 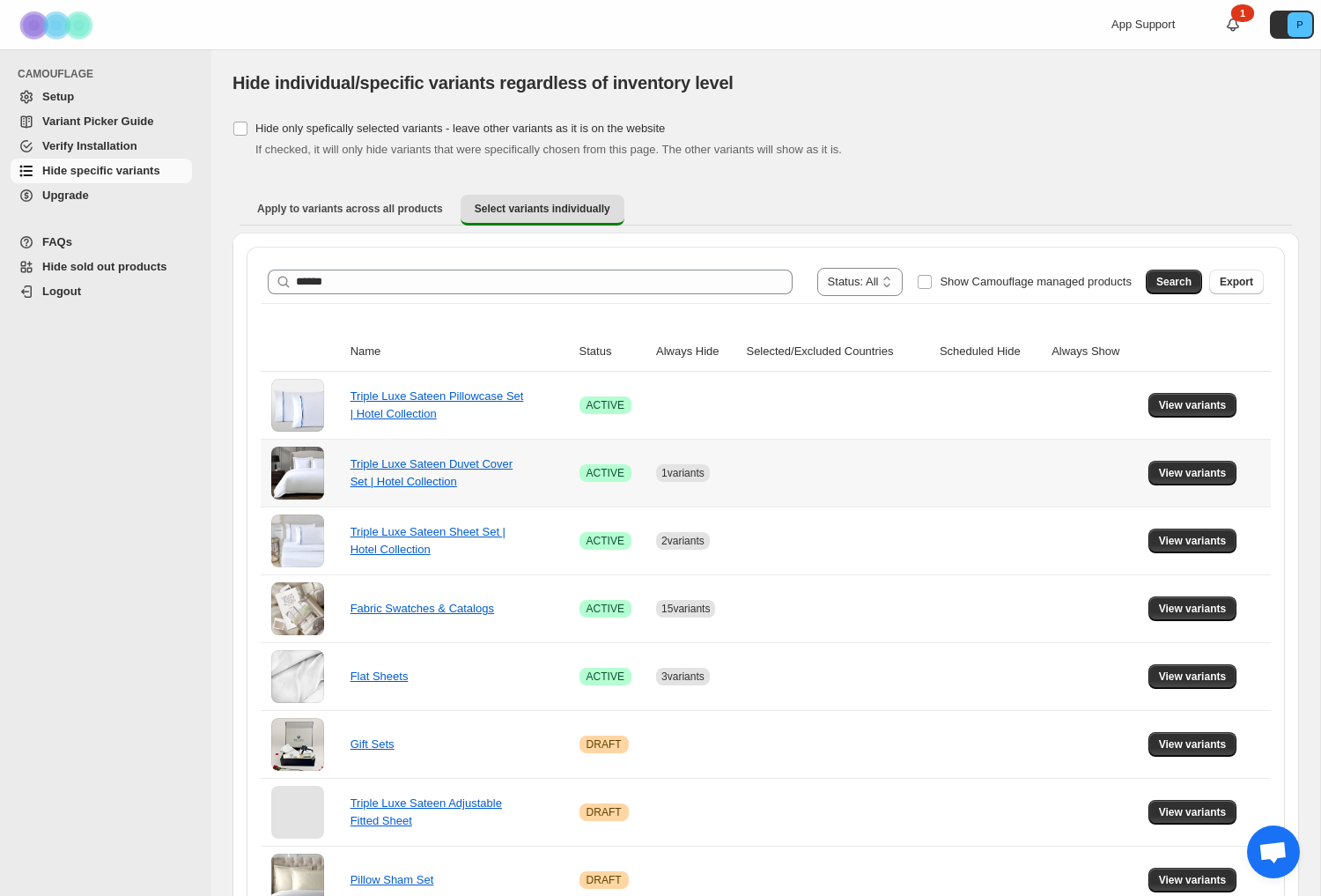 What do you see at coordinates (1300, 24) in the screenshot?
I see `span: Avatar with initials P` at bounding box center [1300, 24].